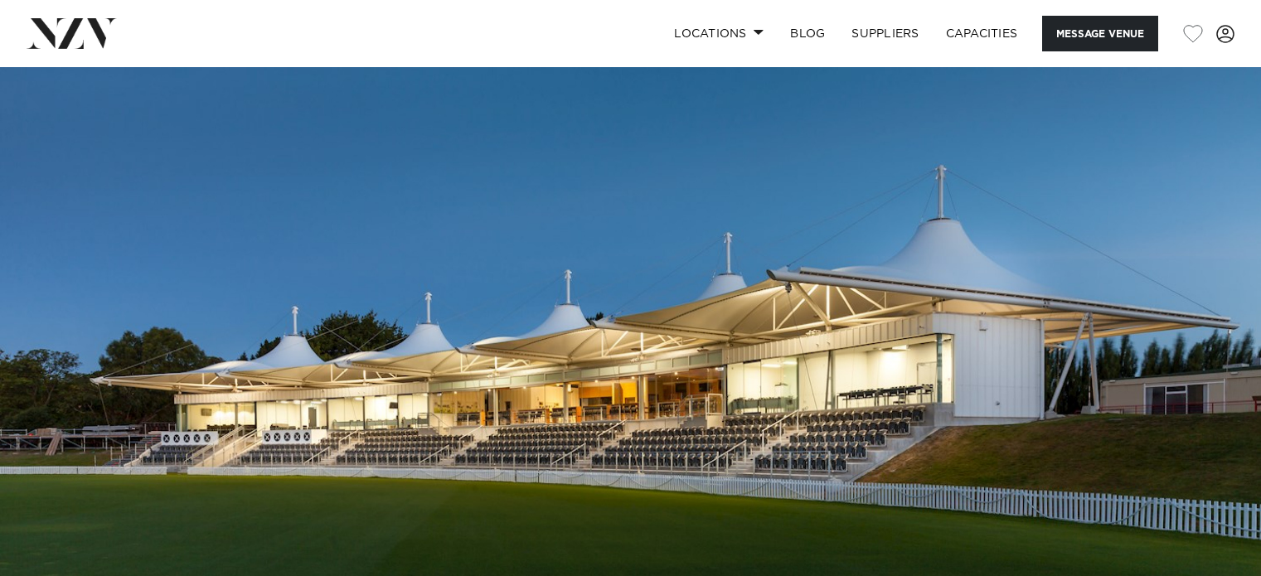 Image resolution: width=1261 pixels, height=576 pixels. I want to click on button: Message Venue, so click(1100, 33).